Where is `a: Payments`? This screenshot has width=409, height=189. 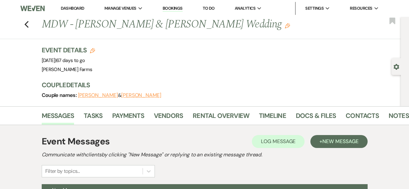 a: Payments is located at coordinates (128, 118).